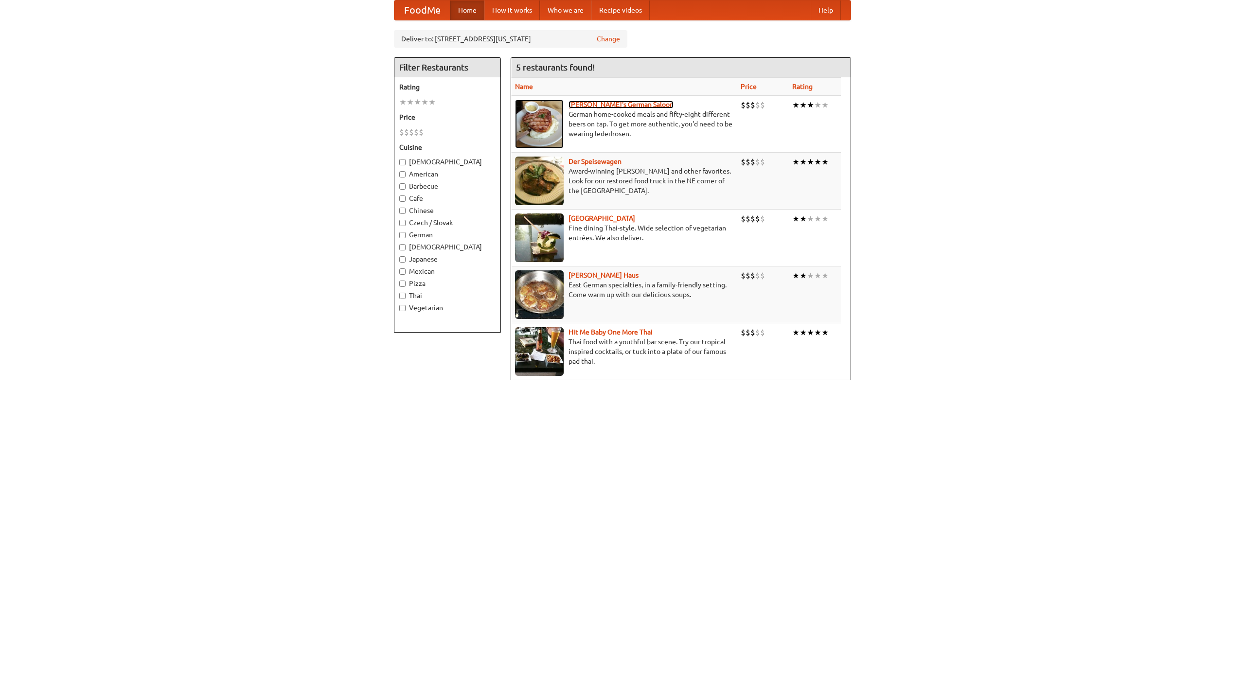 Image resolution: width=1245 pixels, height=688 pixels. Describe the element at coordinates (539, 124) in the screenshot. I see `img: esthers.jpg` at that location.